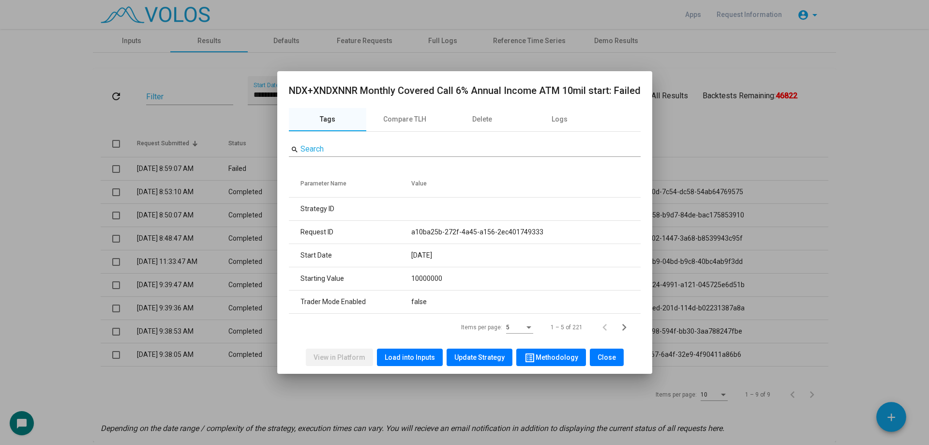 Image resolution: width=929 pixels, height=445 pixels. What do you see at coordinates (526, 184) in the screenshot?
I see `th: Value` at bounding box center [526, 184].